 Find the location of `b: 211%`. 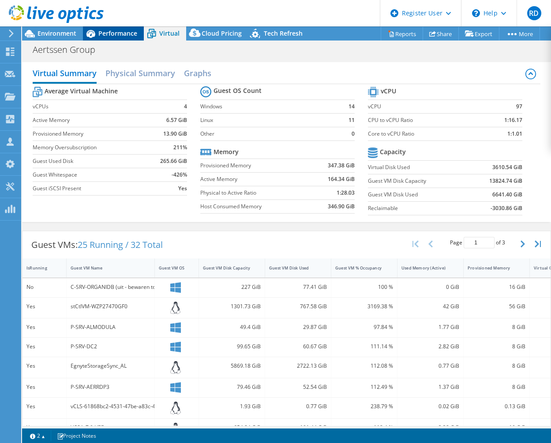

b: 211% is located at coordinates (180, 148).